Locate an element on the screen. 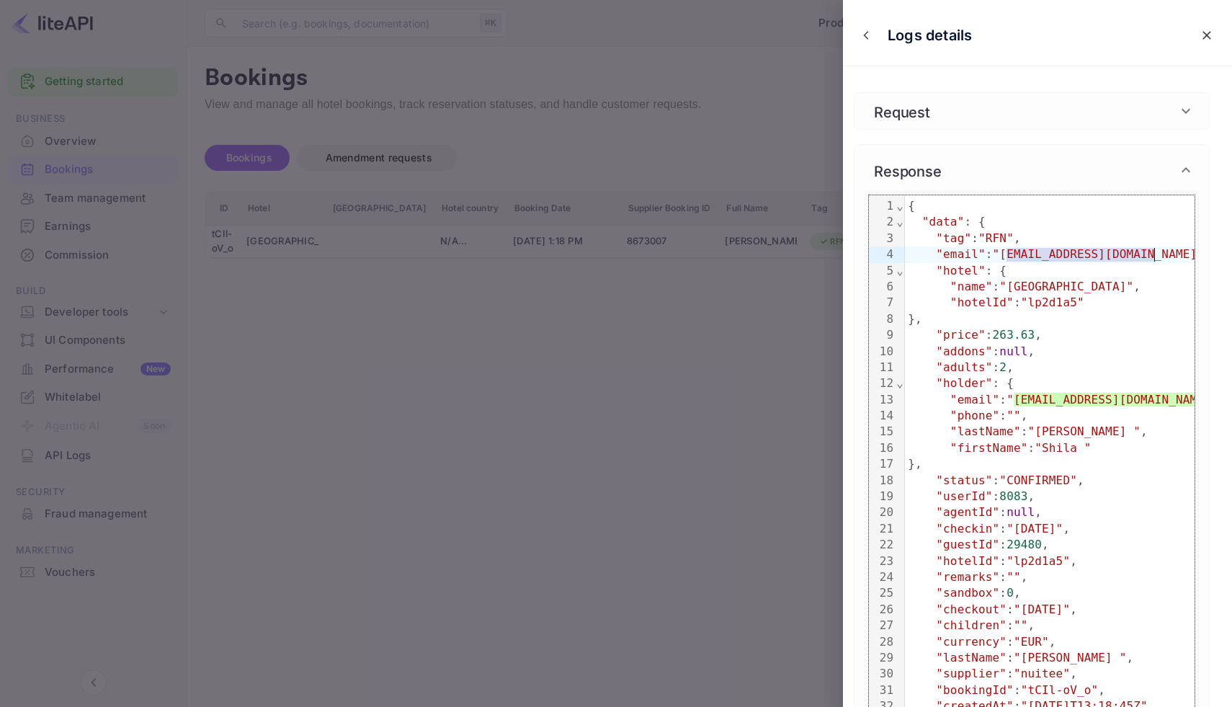  span: 8083 is located at coordinates (1013, 496).